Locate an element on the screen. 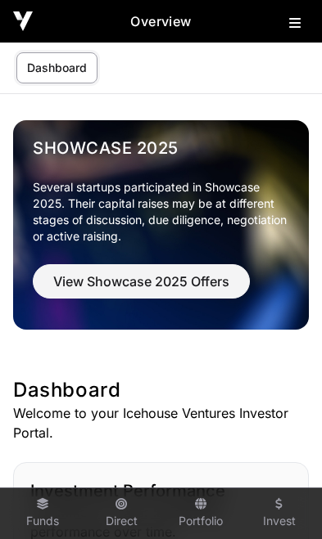 This screenshot has width=322, height=539. a: Funds is located at coordinates (43, 514).